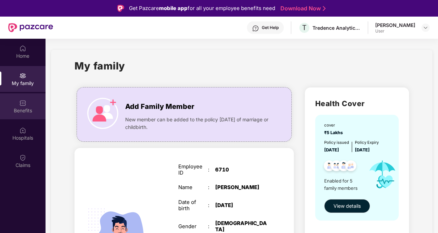 This screenshot has height=233, width=438. What do you see at coordinates (23, 157) in the screenshot?
I see `img: svg+xml;base64,PHN2ZyBpZD0iQ2xhaW0iIHhtbG5zPSJodHRwOi8vd3d3LnczLm9yZy8yMDAwL3N2ZyIgd2lkdGg9IjIwIi...` at bounding box center [23, 157].